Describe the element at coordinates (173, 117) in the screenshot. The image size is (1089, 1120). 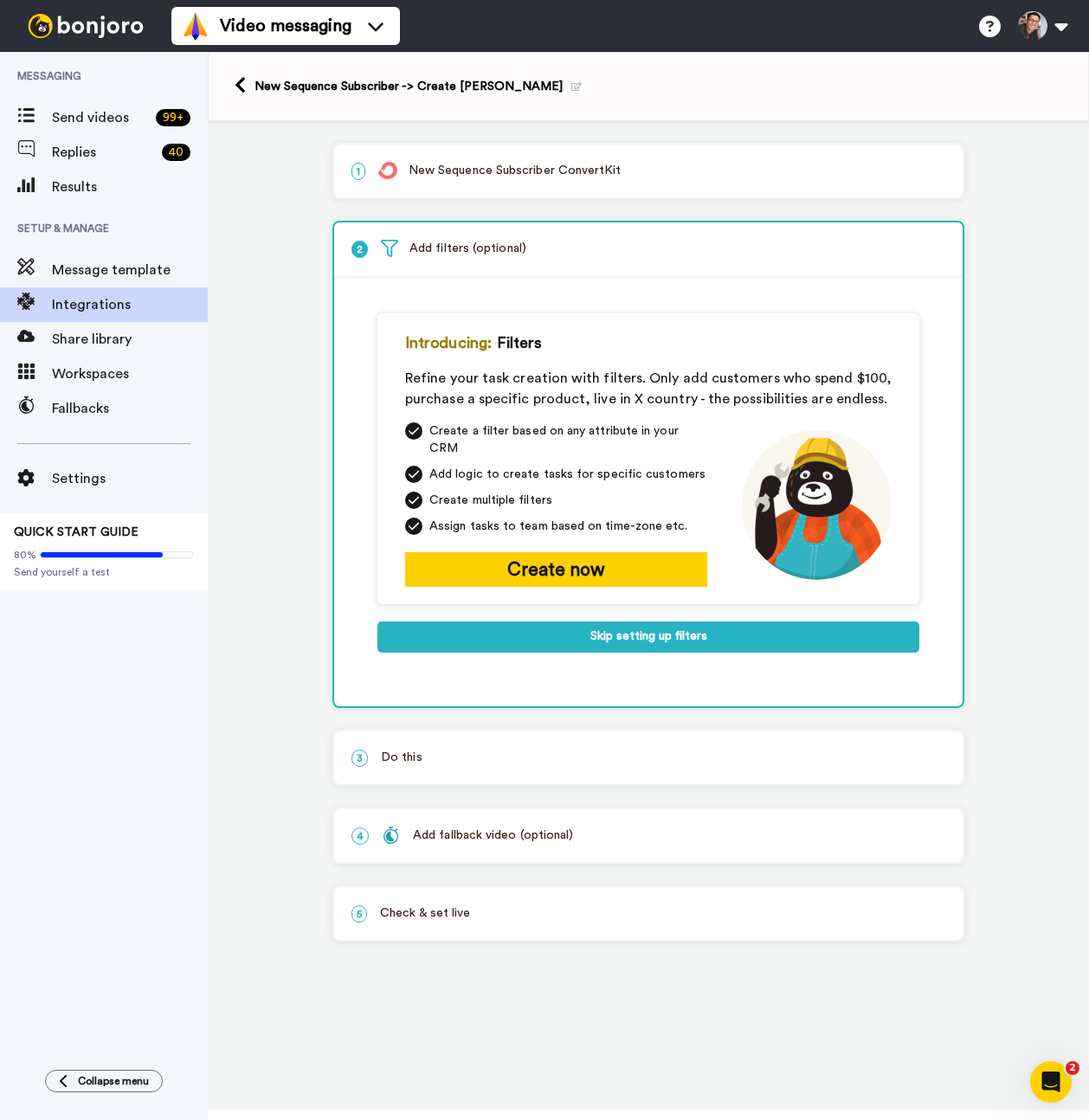
I see `div: 99 +` at that location.